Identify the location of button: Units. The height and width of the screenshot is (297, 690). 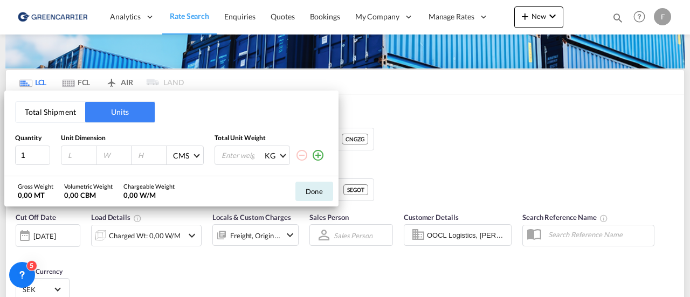
(120, 112).